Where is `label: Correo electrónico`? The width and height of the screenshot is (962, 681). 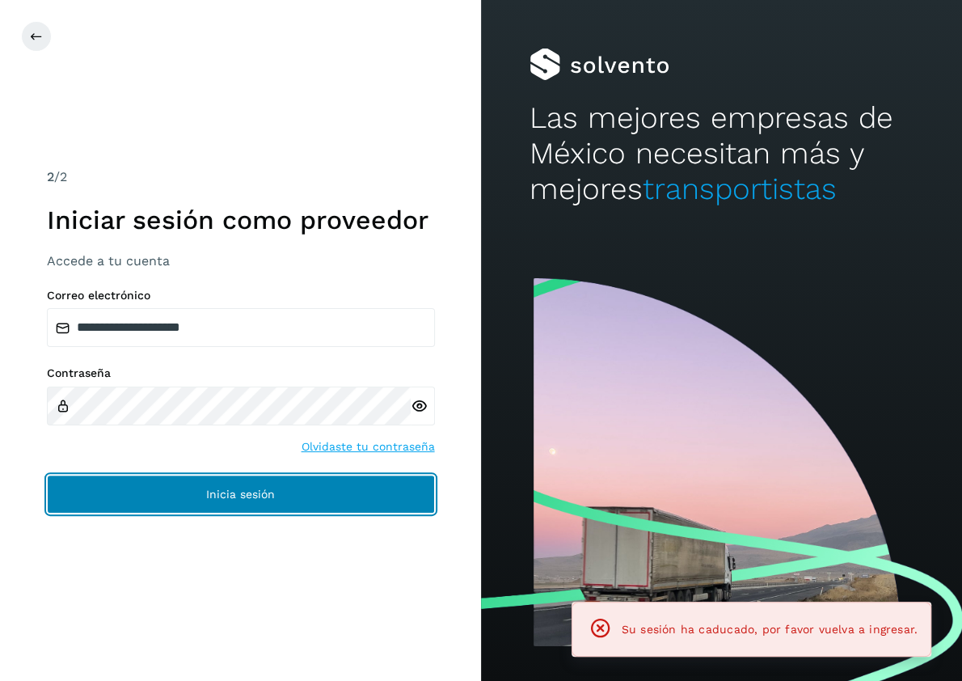 label: Correo electrónico is located at coordinates (241, 295).